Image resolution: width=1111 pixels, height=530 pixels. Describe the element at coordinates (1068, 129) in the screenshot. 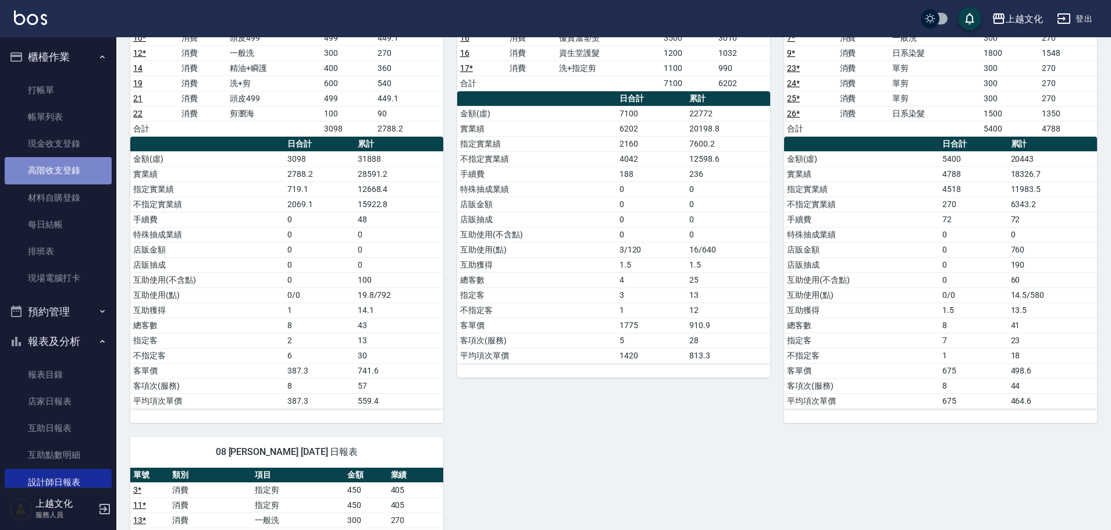

I see `td: 4788` at that location.